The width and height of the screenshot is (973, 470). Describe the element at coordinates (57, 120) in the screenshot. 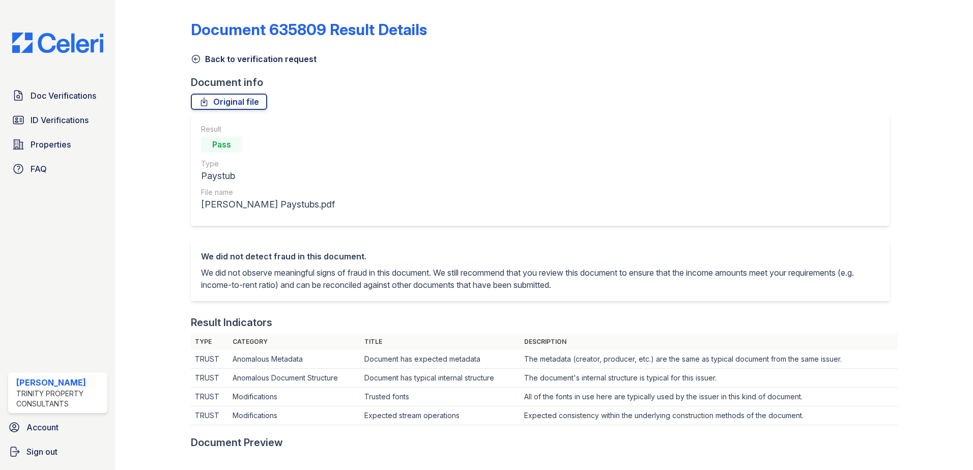

I see `a: ID Verifications` at that location.